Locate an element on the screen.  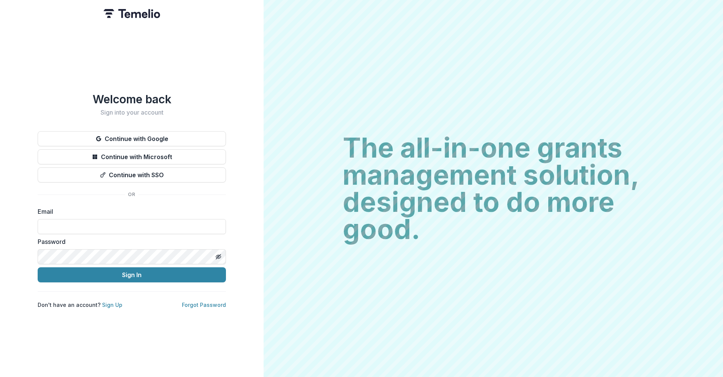
img: Temelio is located at coordinates (132, 14).